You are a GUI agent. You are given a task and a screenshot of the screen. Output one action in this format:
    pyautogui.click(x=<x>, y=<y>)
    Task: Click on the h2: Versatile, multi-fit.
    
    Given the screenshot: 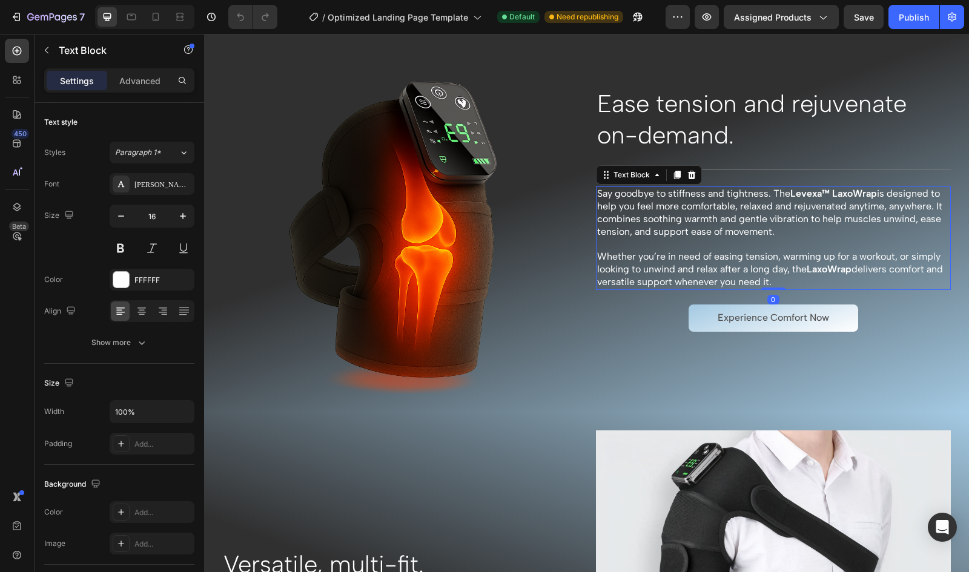 What is the action you would take?
    pyautogui.click(x=196, y=530)
    